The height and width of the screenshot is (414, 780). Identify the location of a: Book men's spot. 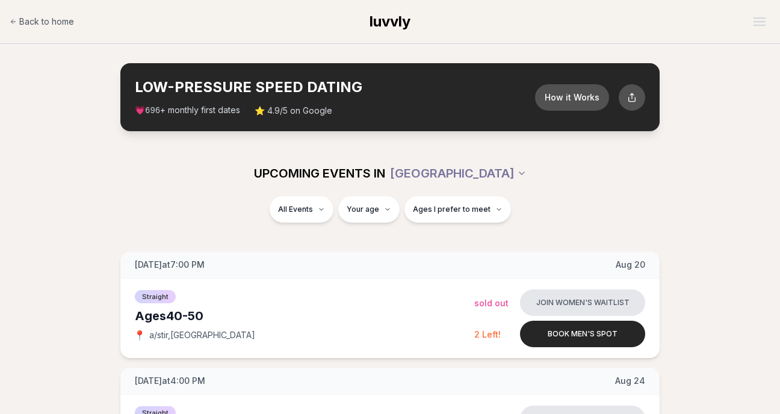
(582, 334).